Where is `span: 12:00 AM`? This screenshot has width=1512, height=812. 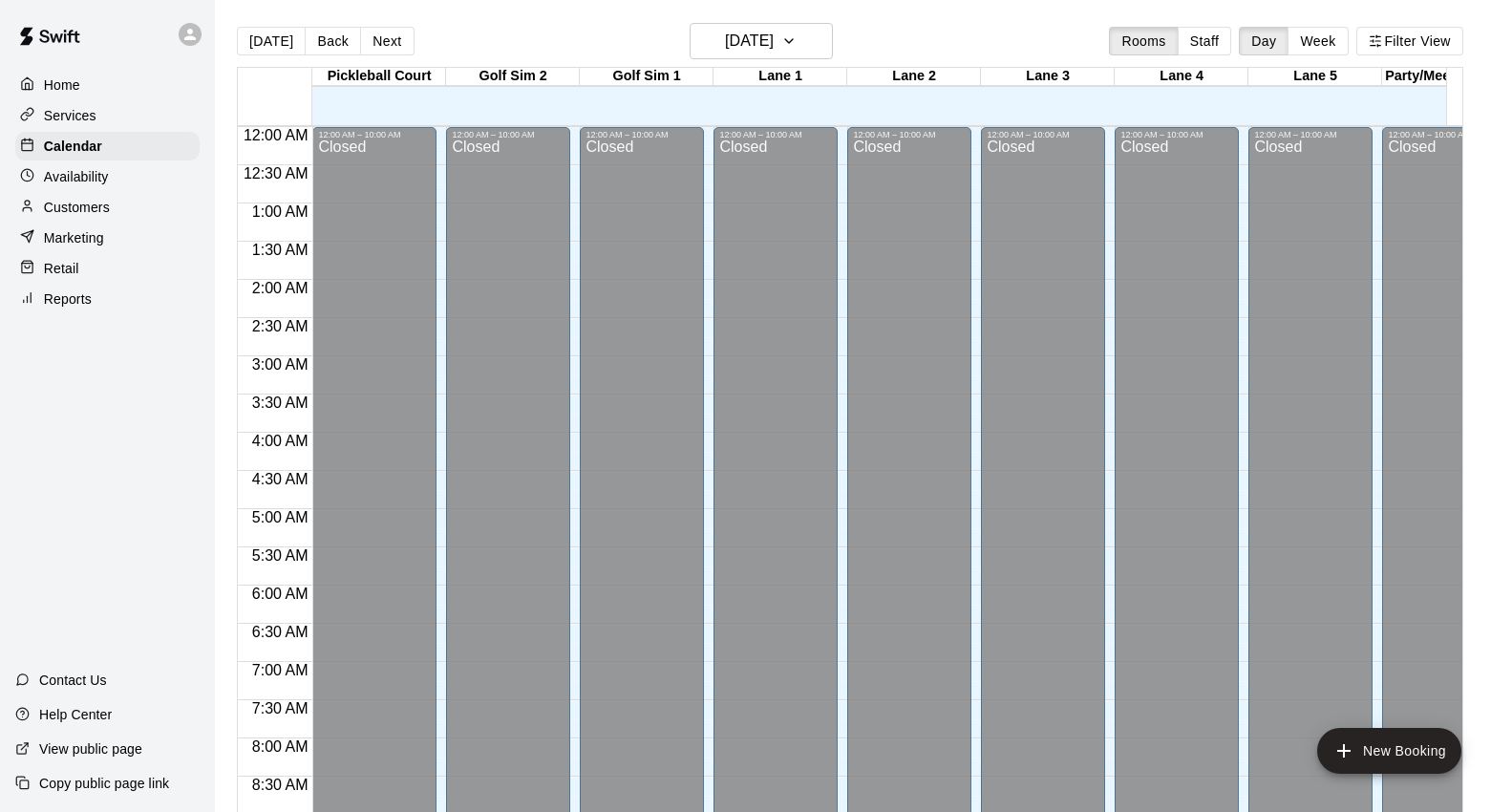 span: 12:00 AM is located at coordinates (276, 135).